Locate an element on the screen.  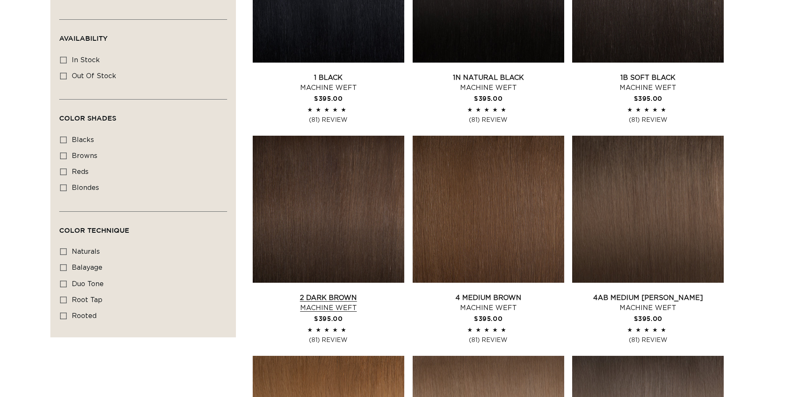
span: Color Shades is located at coordinates (88, 118).